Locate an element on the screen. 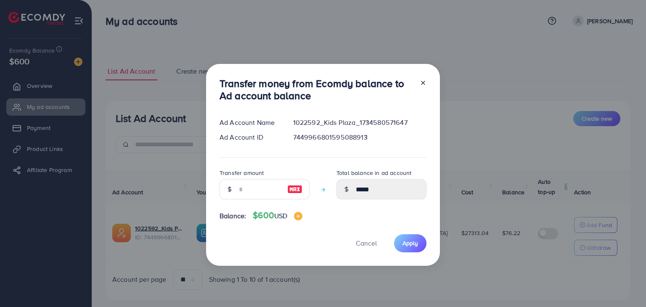 The height and width of the screenshot is (307, 646). span: Balance: is located at coordinates (233, 216).